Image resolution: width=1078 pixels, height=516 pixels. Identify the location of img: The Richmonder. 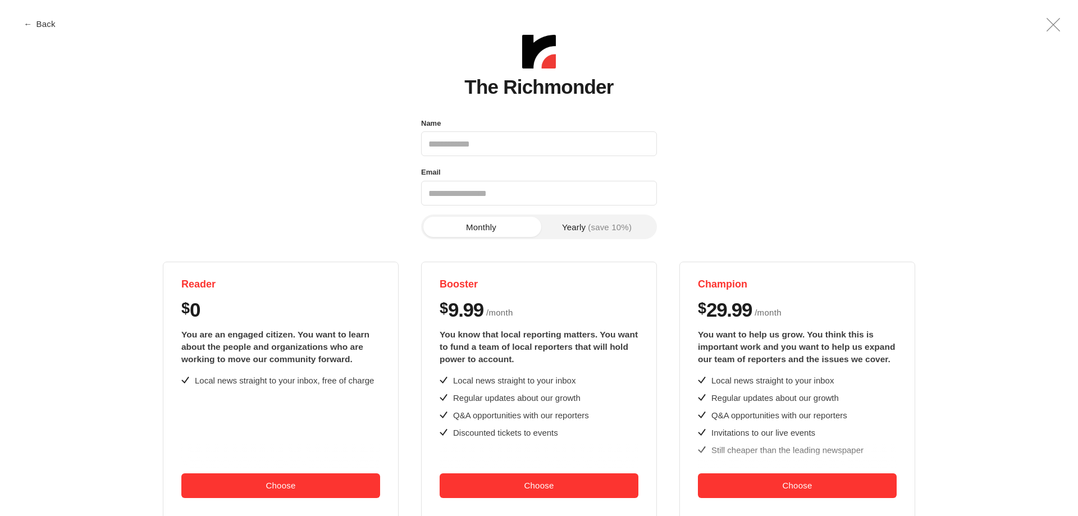
(539, 52).